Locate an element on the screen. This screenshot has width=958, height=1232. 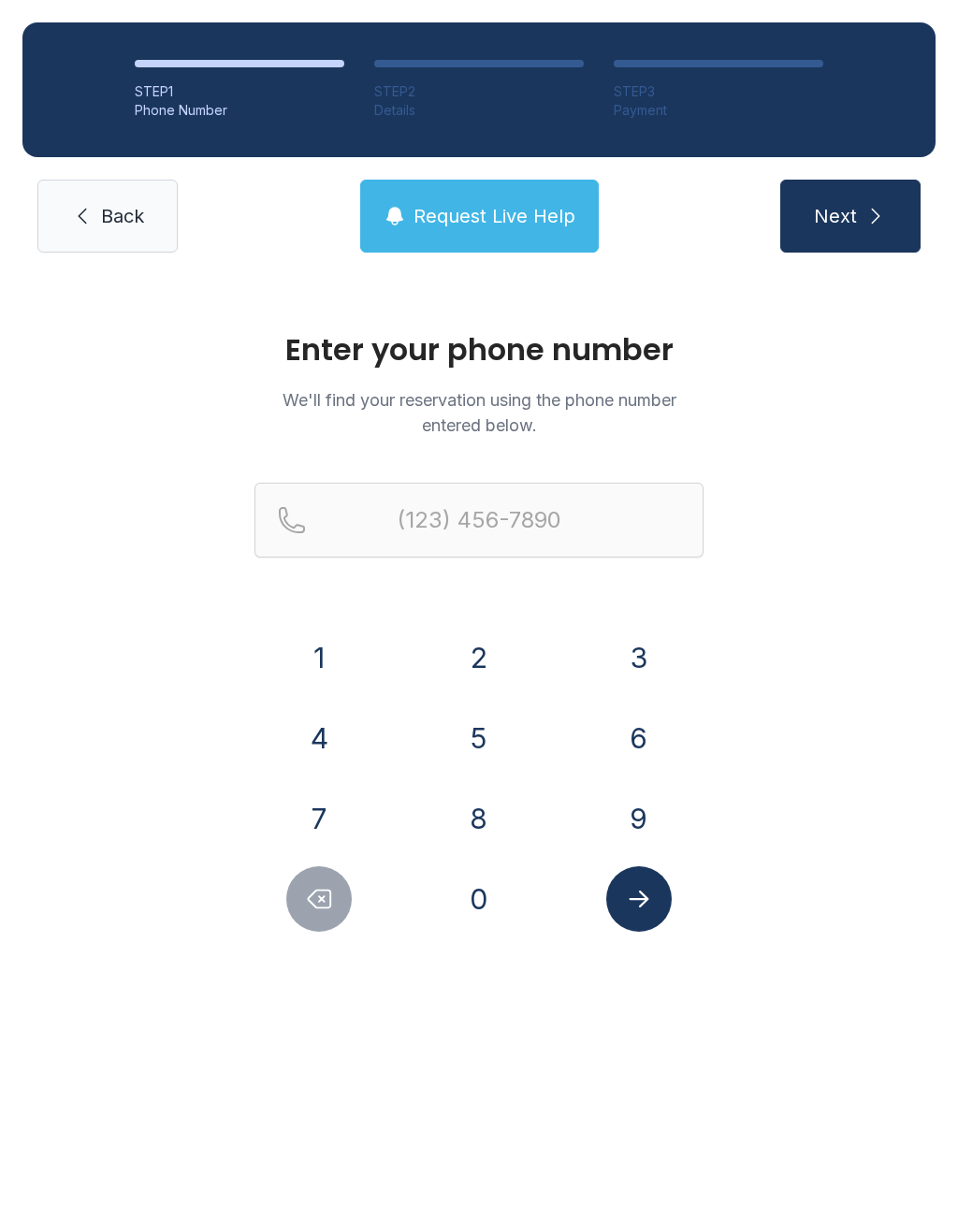
button: Submit lookup form is located at coordinates (639, 899).